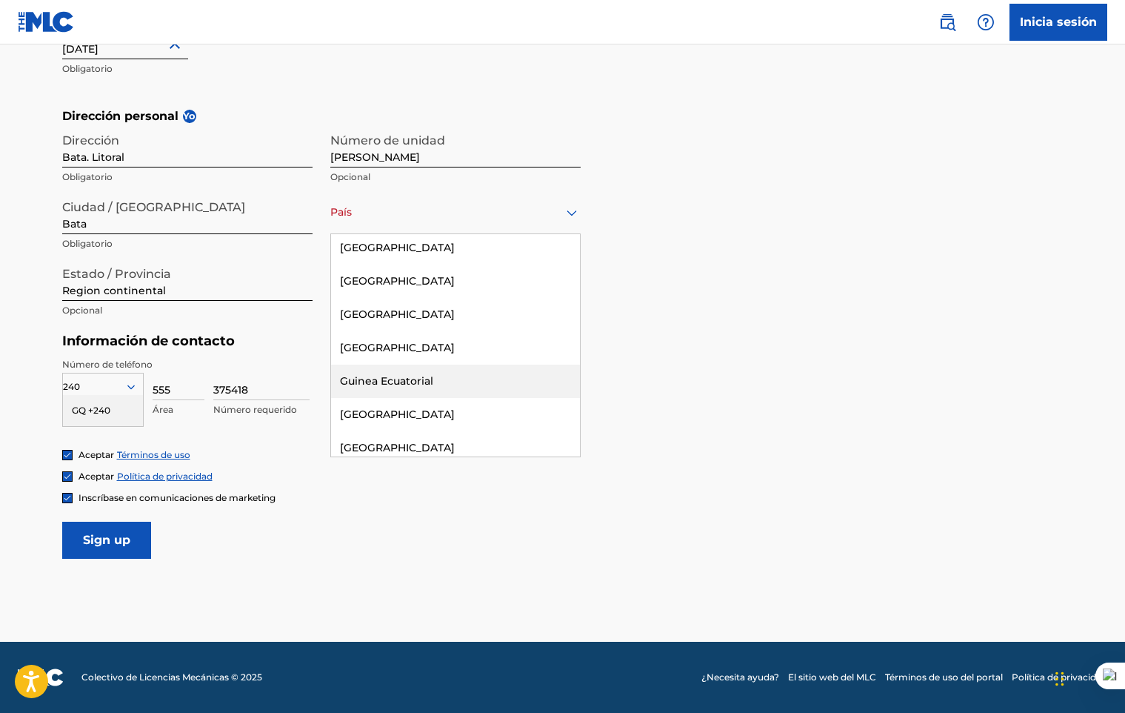 Image resolution: width=1125 pixels, height=713 pixels. I want to click on img: search, so click(948, 22).